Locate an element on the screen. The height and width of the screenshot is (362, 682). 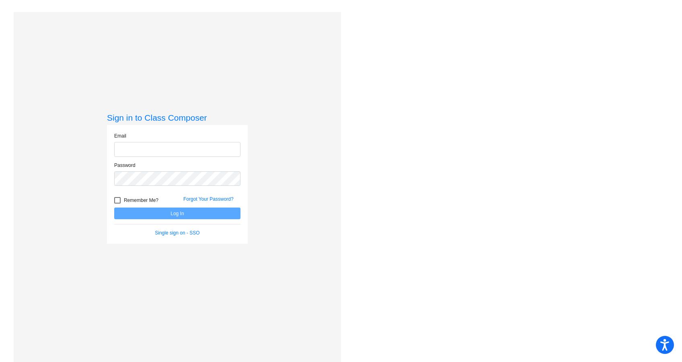
span: Remember Me? is located at coordinates (141, 200).